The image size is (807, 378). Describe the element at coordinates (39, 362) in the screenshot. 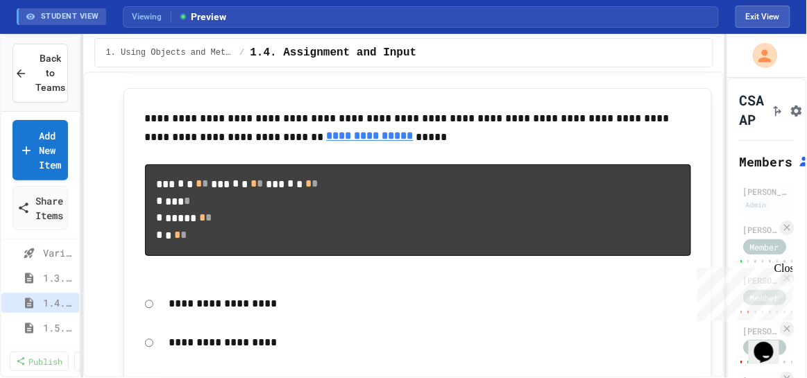

I see `a: Publish` at that location.